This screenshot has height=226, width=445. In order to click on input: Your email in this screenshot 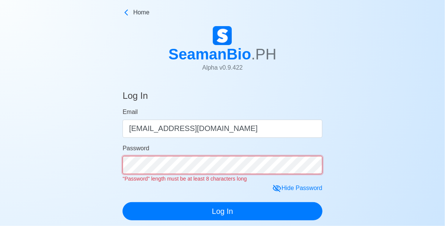, I will do `click(222, 129)`.